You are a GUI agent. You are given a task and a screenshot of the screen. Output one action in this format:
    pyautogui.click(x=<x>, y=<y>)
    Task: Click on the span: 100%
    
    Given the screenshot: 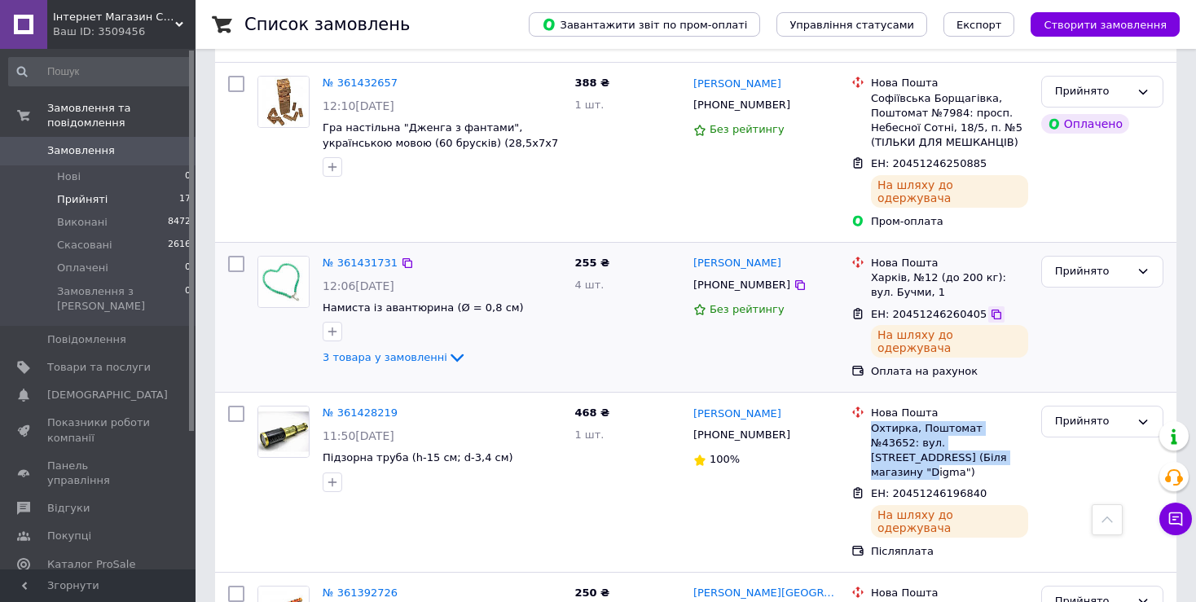 What is the action you would take?
    pyautogui.click(x=724, y=459)
    